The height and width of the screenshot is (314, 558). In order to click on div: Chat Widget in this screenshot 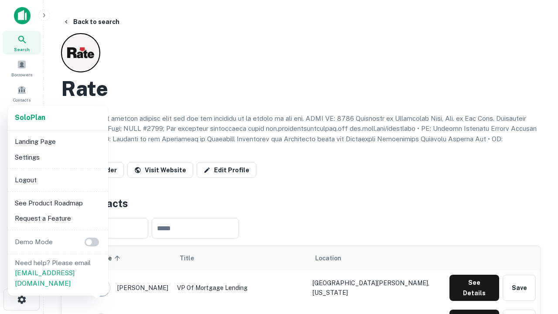, I will do `click(536, 265)`.